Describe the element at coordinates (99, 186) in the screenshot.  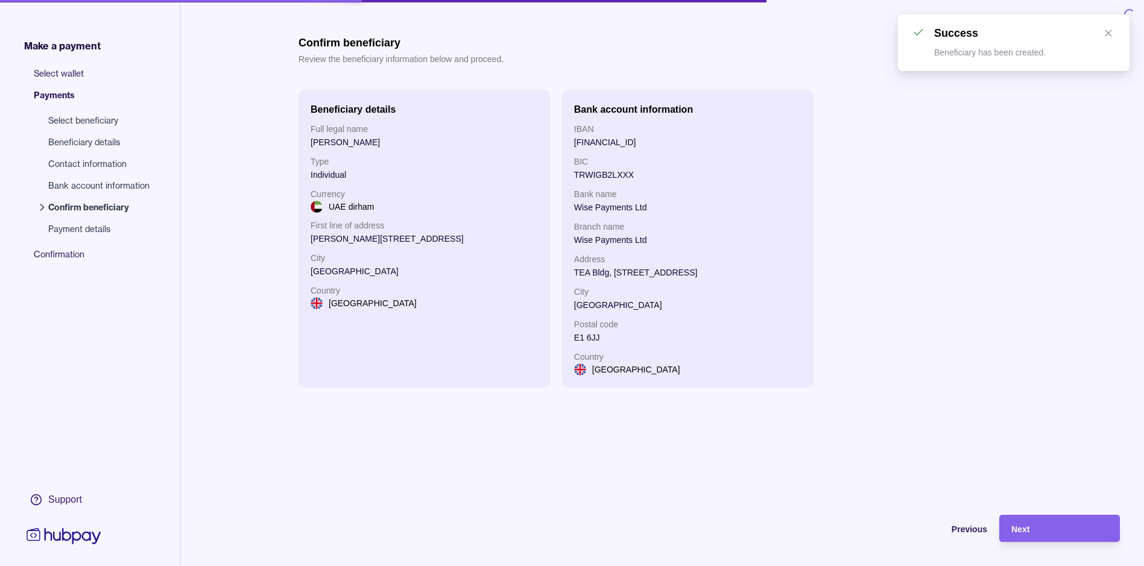
I see `span: Bank account information` at that location.